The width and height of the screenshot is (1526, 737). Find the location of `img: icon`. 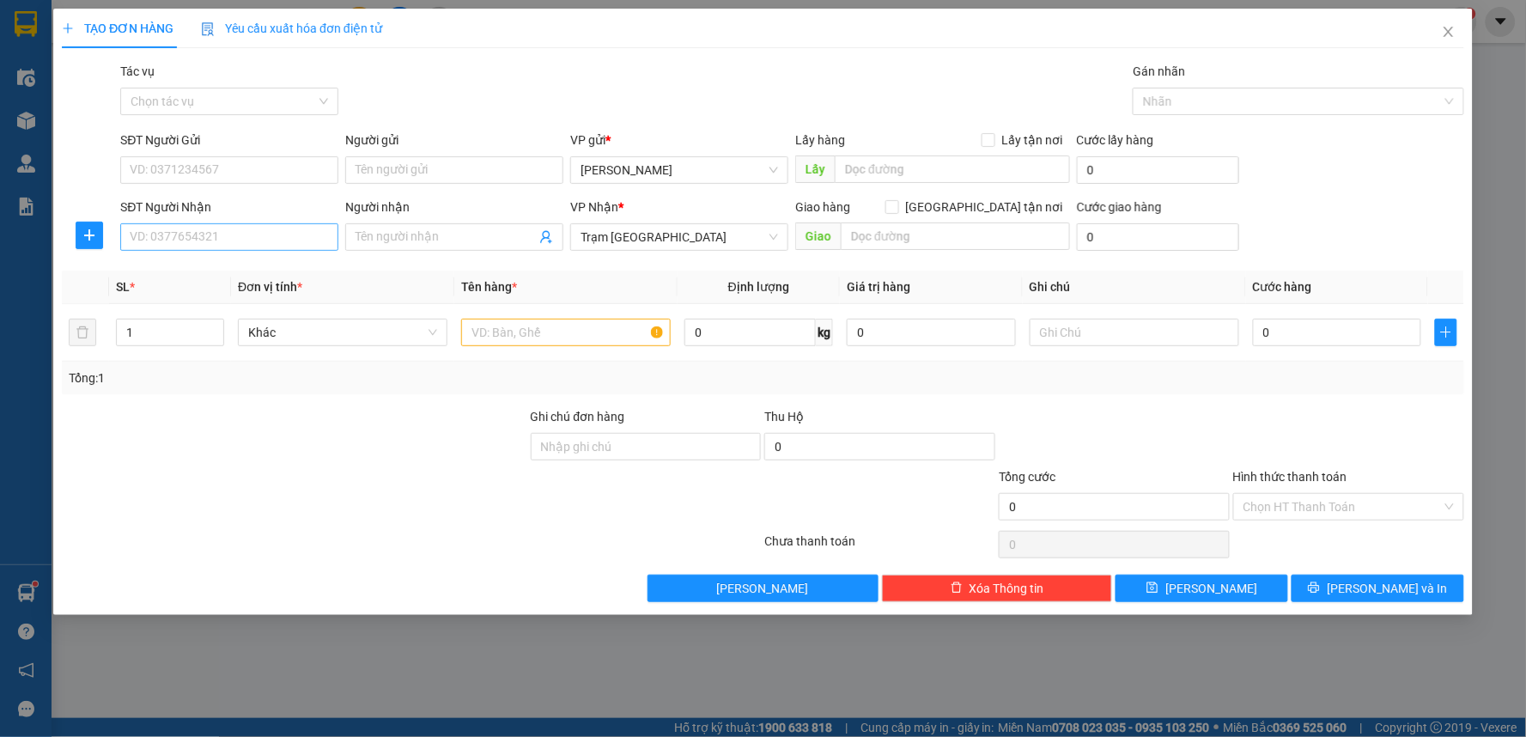

img: icon is located at coordinates (208, 29).